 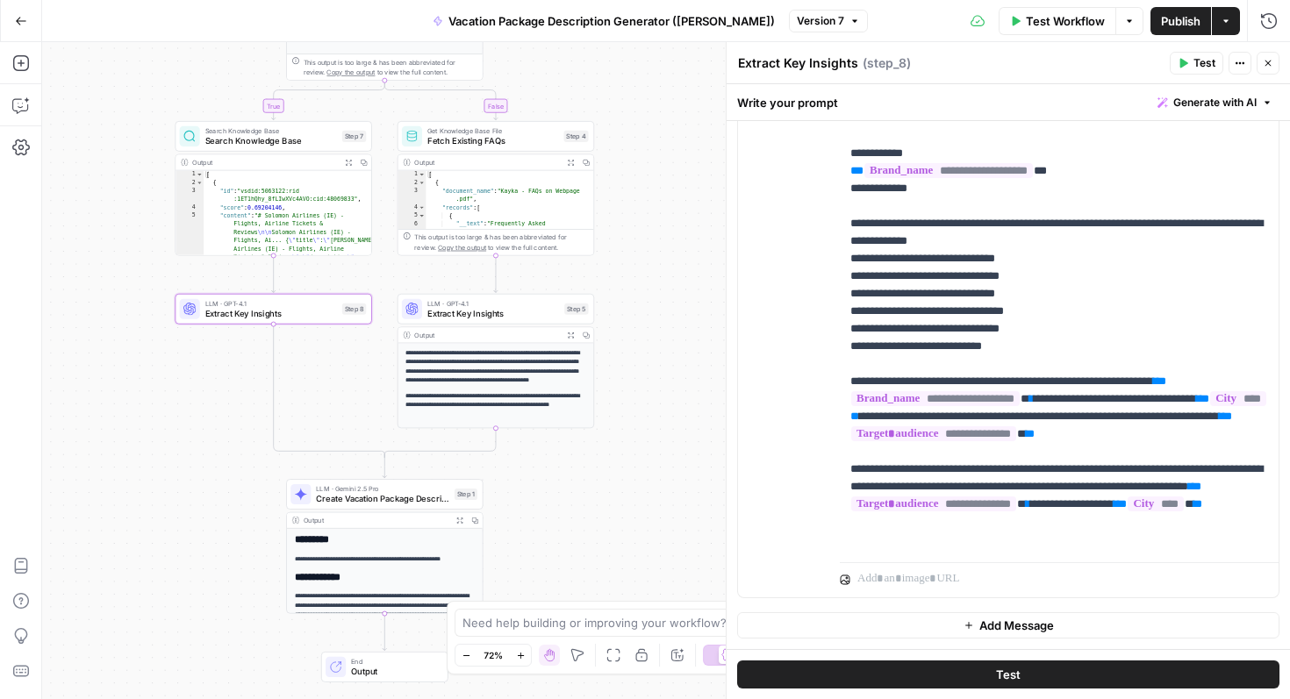 What do you see at coordinates (493, 655) in the screenshot?
I see `span: 72%` at bounding box center [493, 655].